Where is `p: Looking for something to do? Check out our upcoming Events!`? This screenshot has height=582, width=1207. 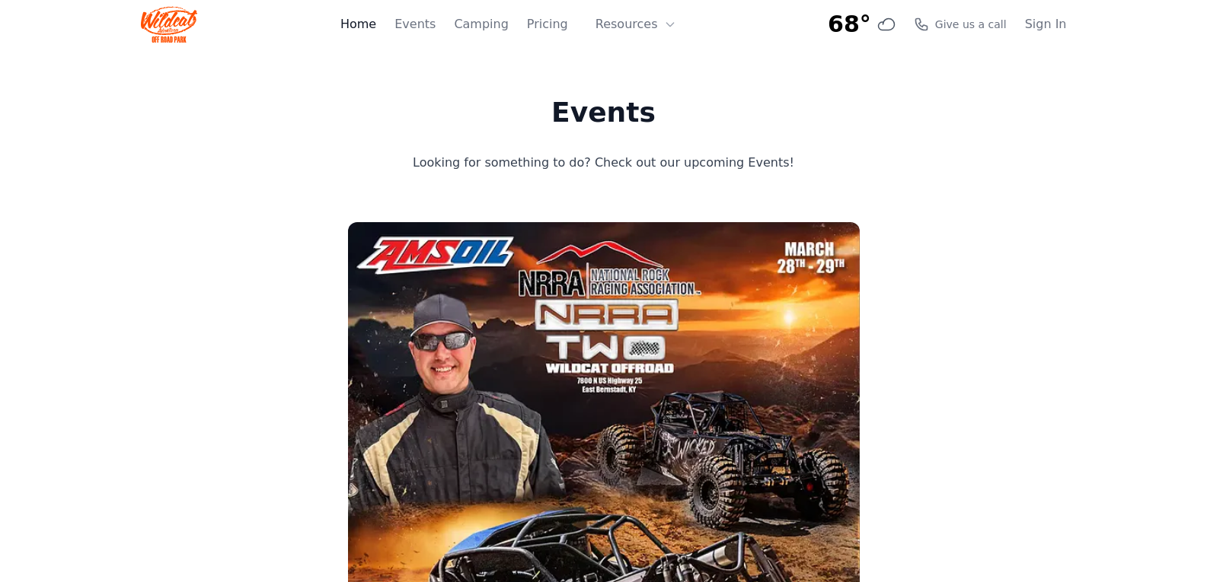
p: Looking for something to do? Check out our upcoming Events! is located at coordinates (604, 163).